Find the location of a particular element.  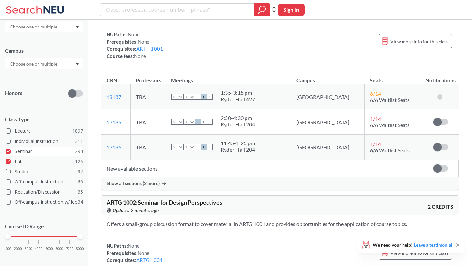

span: 311 is located at coordinates (79, 141).